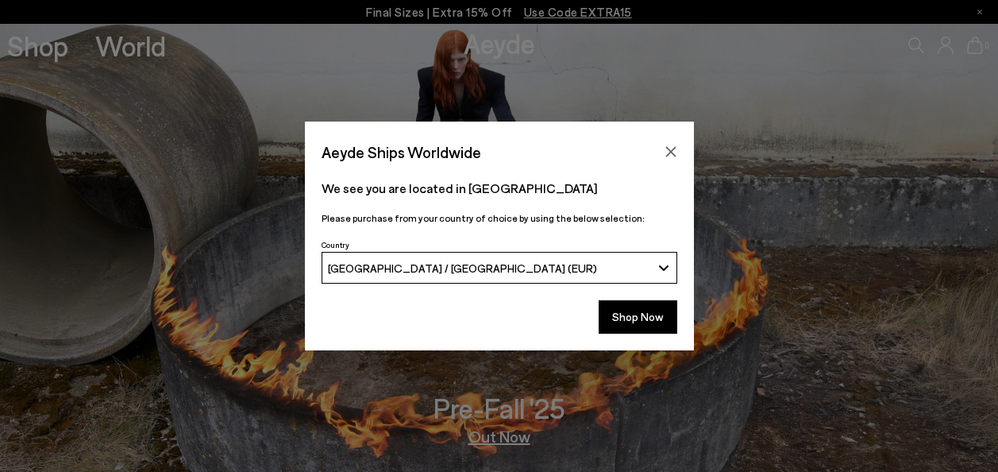 The image size is (998, 472). What do you see at coordinates (637, 317) in the screenshot?
I see `button: Shop Now` at bounding box center [637, 317].